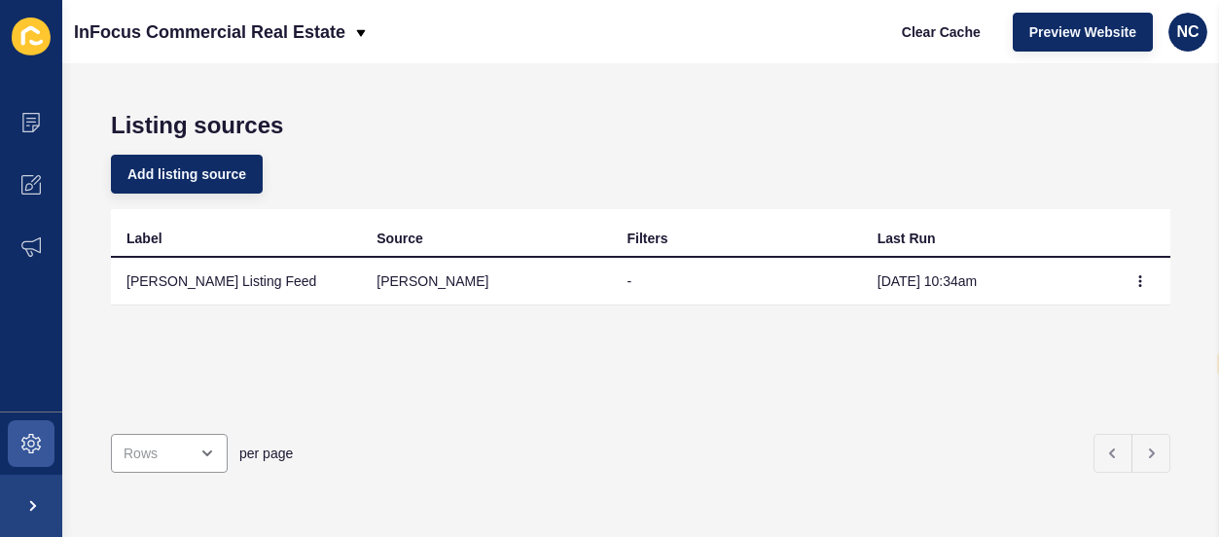  I want to click on p: InFocus Commercial Real Estate, so click(209, 32).